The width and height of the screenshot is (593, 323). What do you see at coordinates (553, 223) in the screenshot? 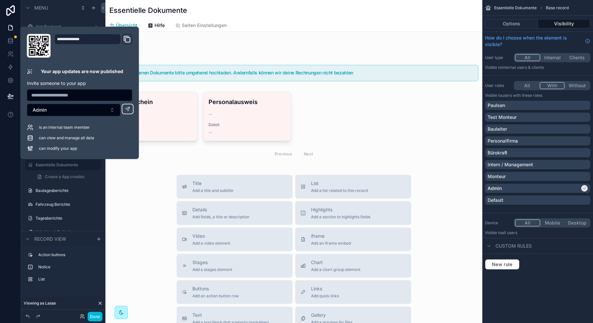
I see `button: Mobile` at bounding box center [553, 223].